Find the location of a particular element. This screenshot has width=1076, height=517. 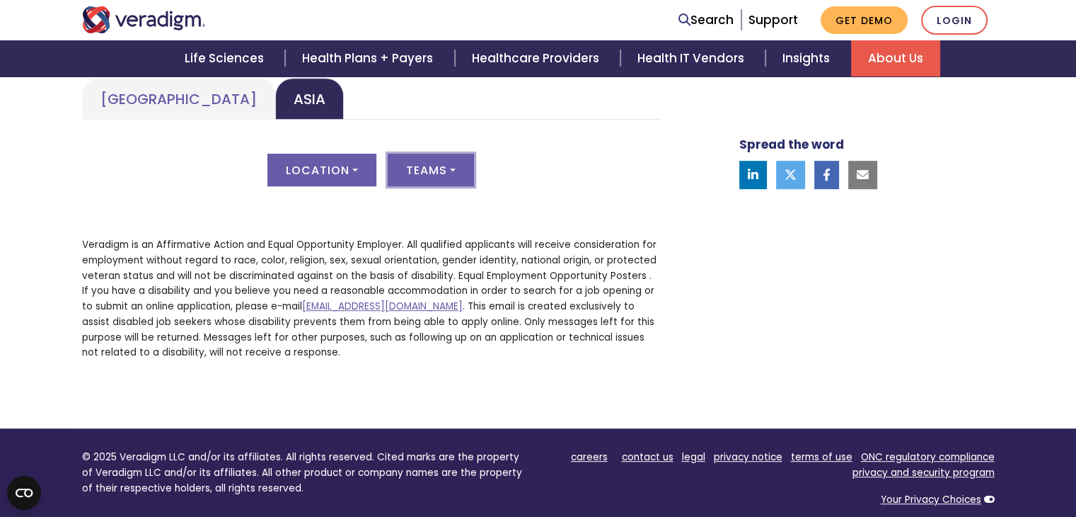

a: Login is located at coordinates (954, 20).